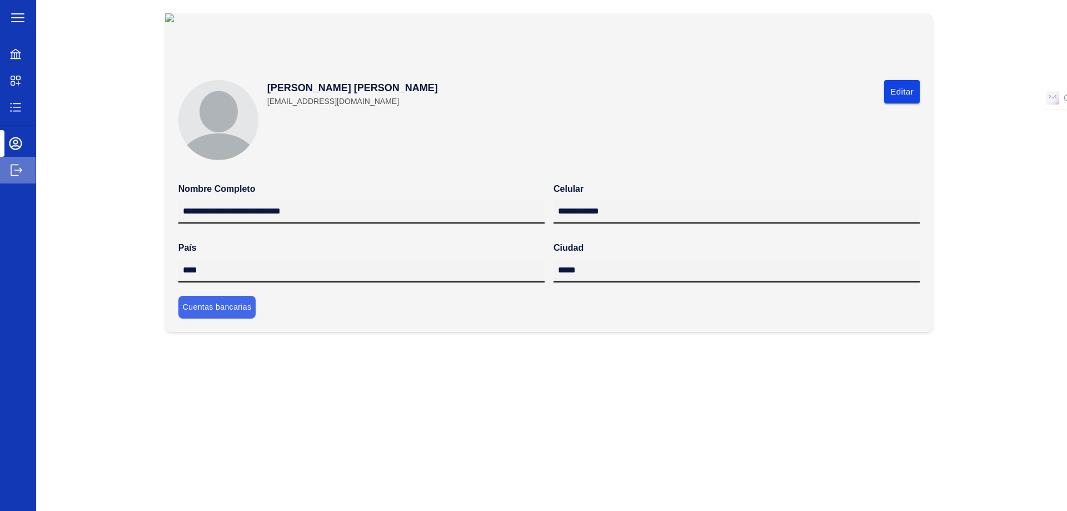 The width and height of the screenshot is (1067, 511). I want to click on label: País, so click(187, 248).